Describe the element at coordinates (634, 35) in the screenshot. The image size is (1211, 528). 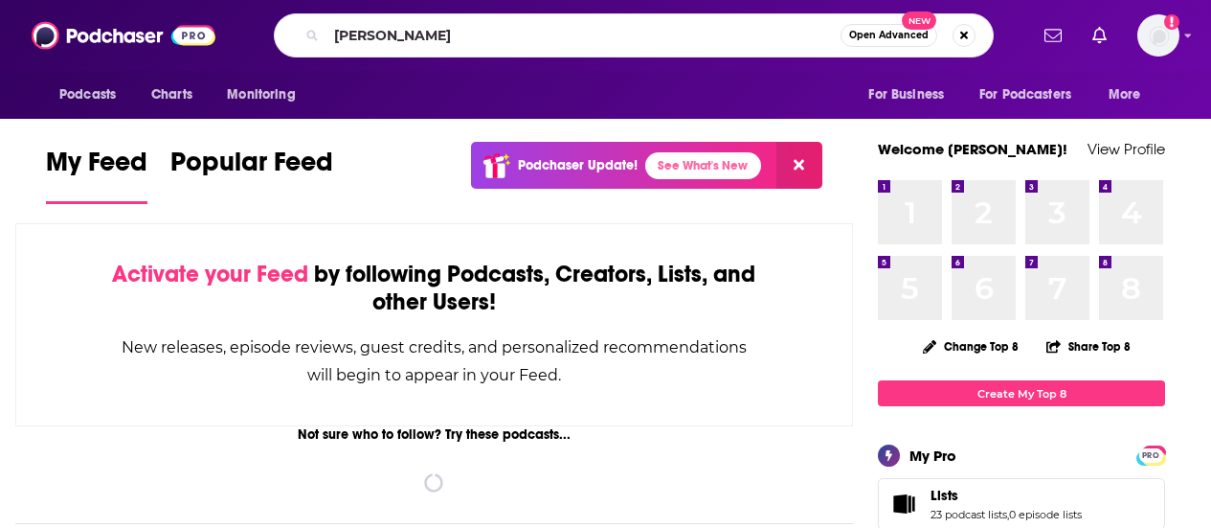
I see `div: Search podcasts, credits, & more...` at that location.